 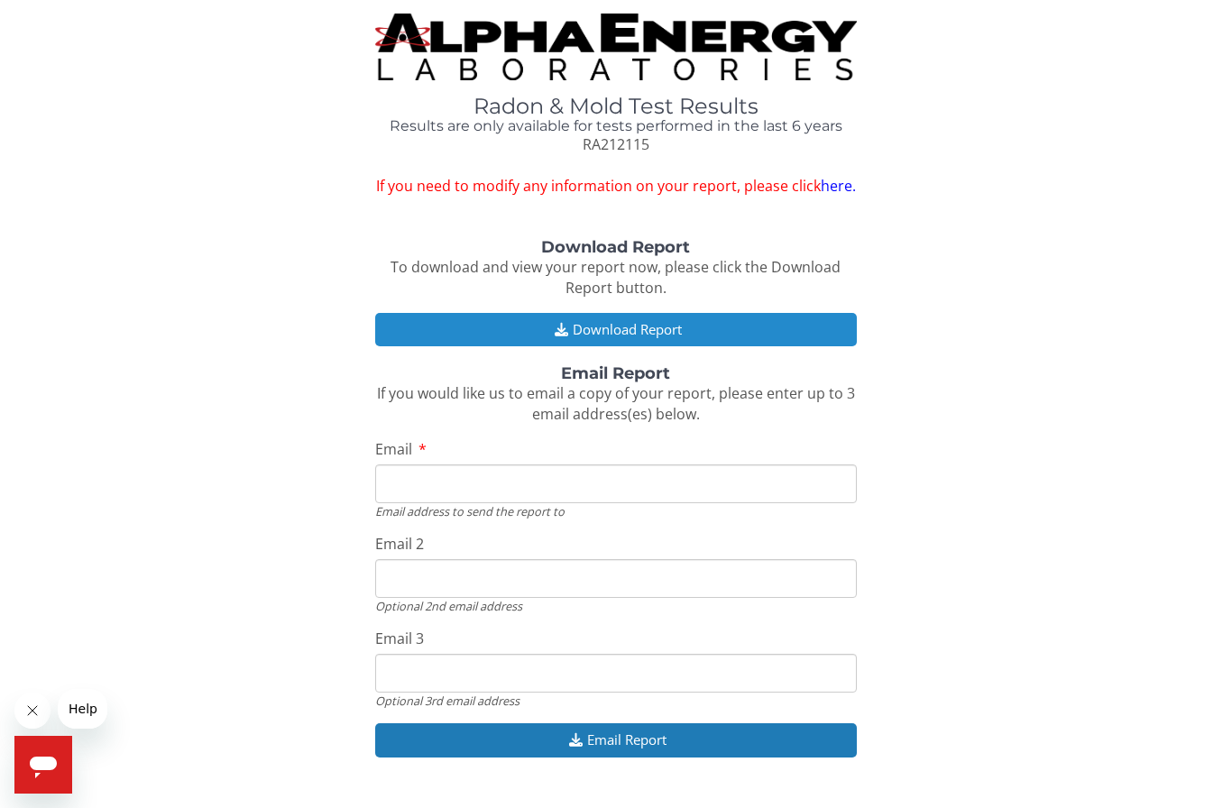 I want to click on span: To download and view your report now, please click the Download Report button., so click(x=615, y=277).